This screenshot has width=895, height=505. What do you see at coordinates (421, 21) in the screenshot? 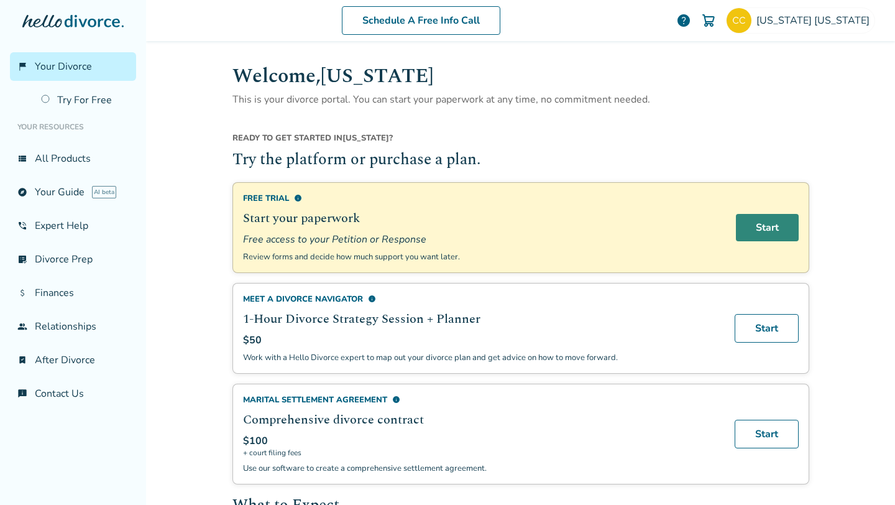
I see `a: Schedule A Free Info Call` at bounding box center [421, 21].